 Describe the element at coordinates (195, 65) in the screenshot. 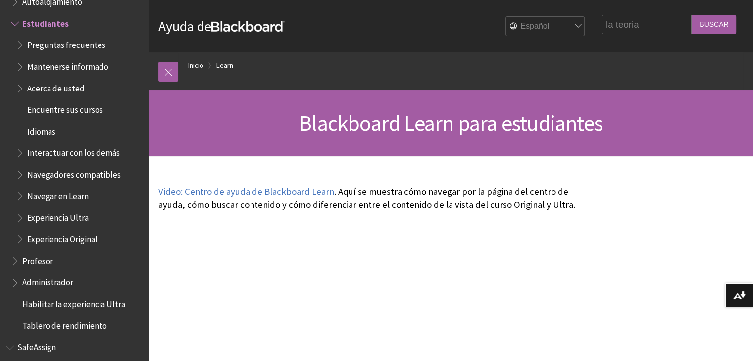

I see `a: Inicio` at that location.